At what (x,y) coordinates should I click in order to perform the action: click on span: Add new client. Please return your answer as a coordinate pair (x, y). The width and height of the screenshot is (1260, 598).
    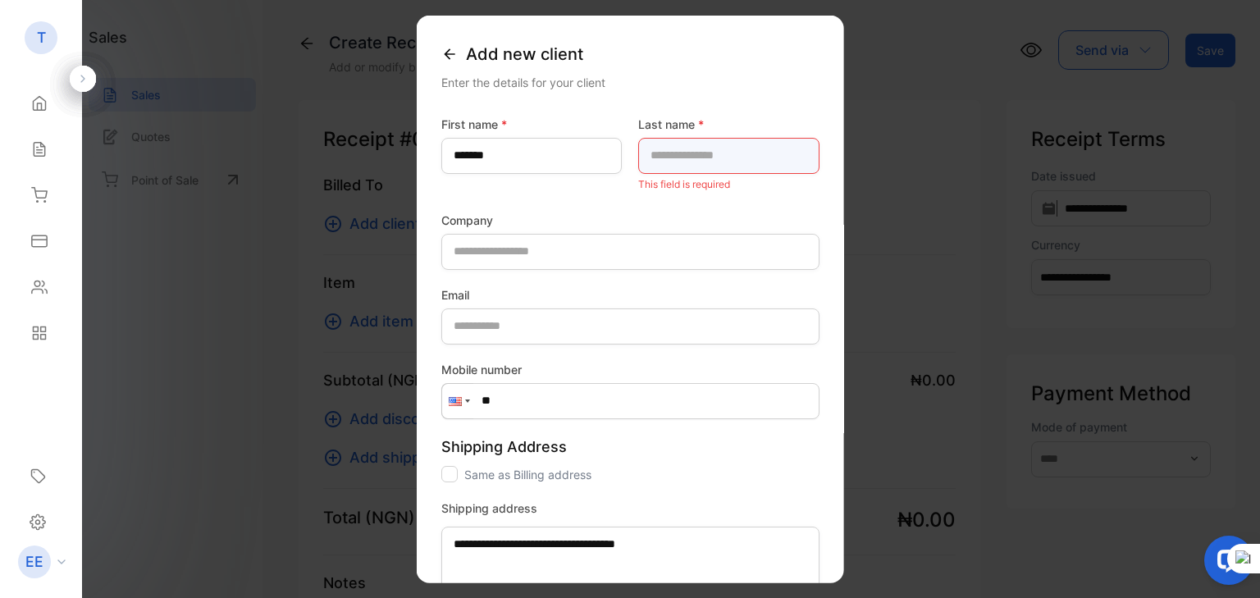
    Looking at the image, I should click on (524, 53).